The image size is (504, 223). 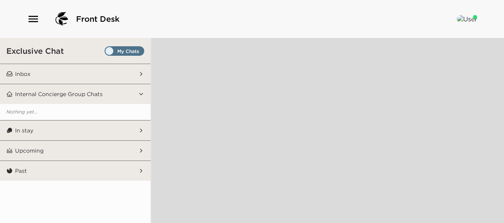 What do you see at coordinates (466, 19) in the screenshot?
I see `img: User` at bounding box center [466, 19].